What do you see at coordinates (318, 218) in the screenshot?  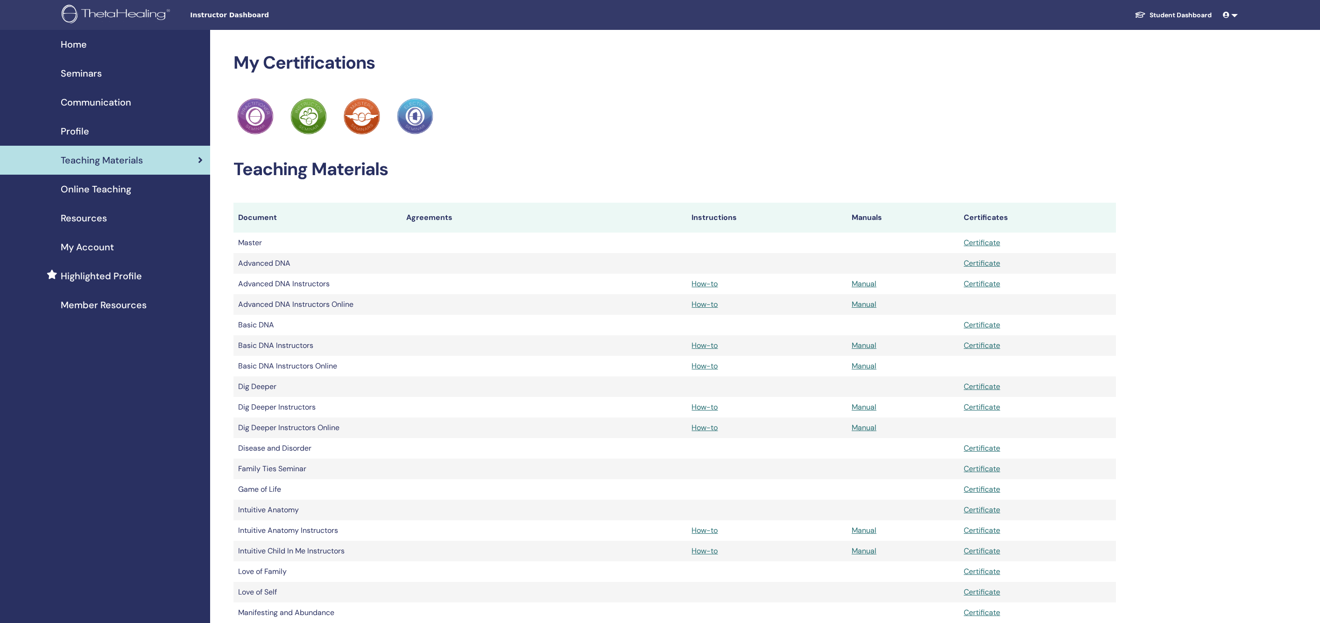 I see `th: Document` at bounding box center [318, 218].